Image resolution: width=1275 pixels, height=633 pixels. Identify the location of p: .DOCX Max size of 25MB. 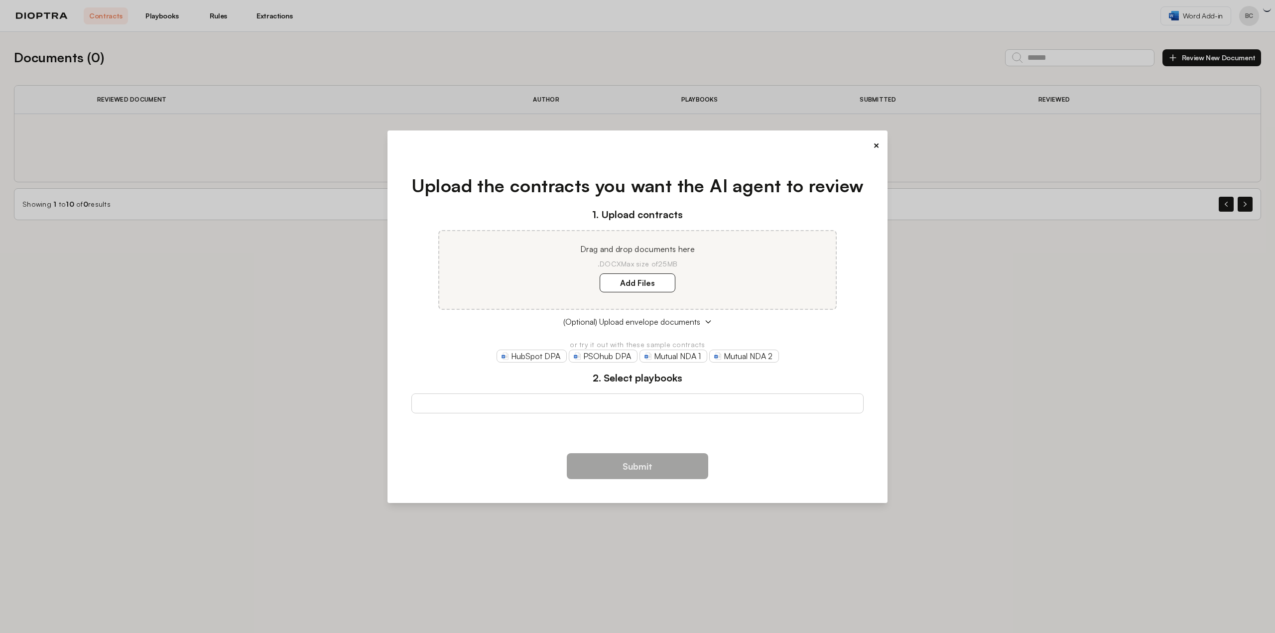
(637, 264).